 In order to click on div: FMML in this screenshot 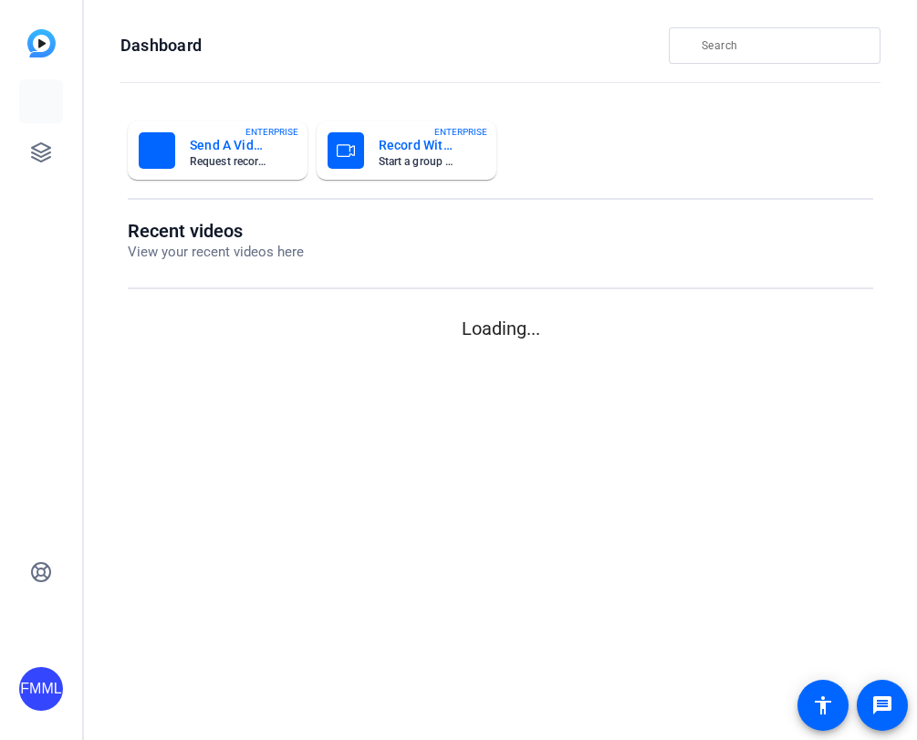, I will do `click(41, 689)`.